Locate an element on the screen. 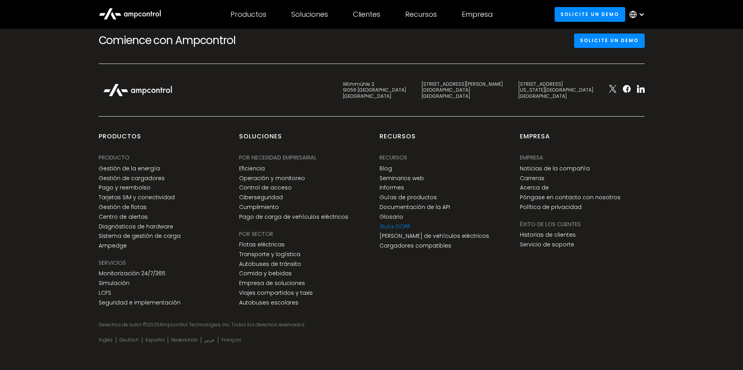 This screenshot has height=370, width=743. a: Sistema de gestión de carga is located at coordinates (140, 236).